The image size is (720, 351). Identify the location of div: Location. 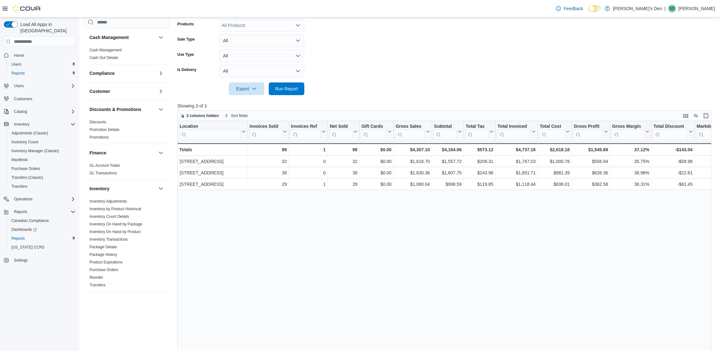
(210, 132).